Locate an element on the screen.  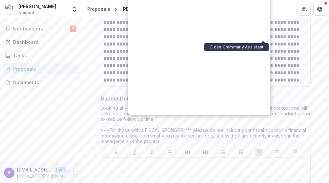
button: Partners is located at coordinates (304, 9).